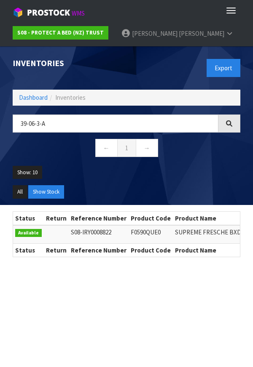  Describe the element at coordinates (126, 149) in the screenshot. I see `nav: Page navigation` at that location.